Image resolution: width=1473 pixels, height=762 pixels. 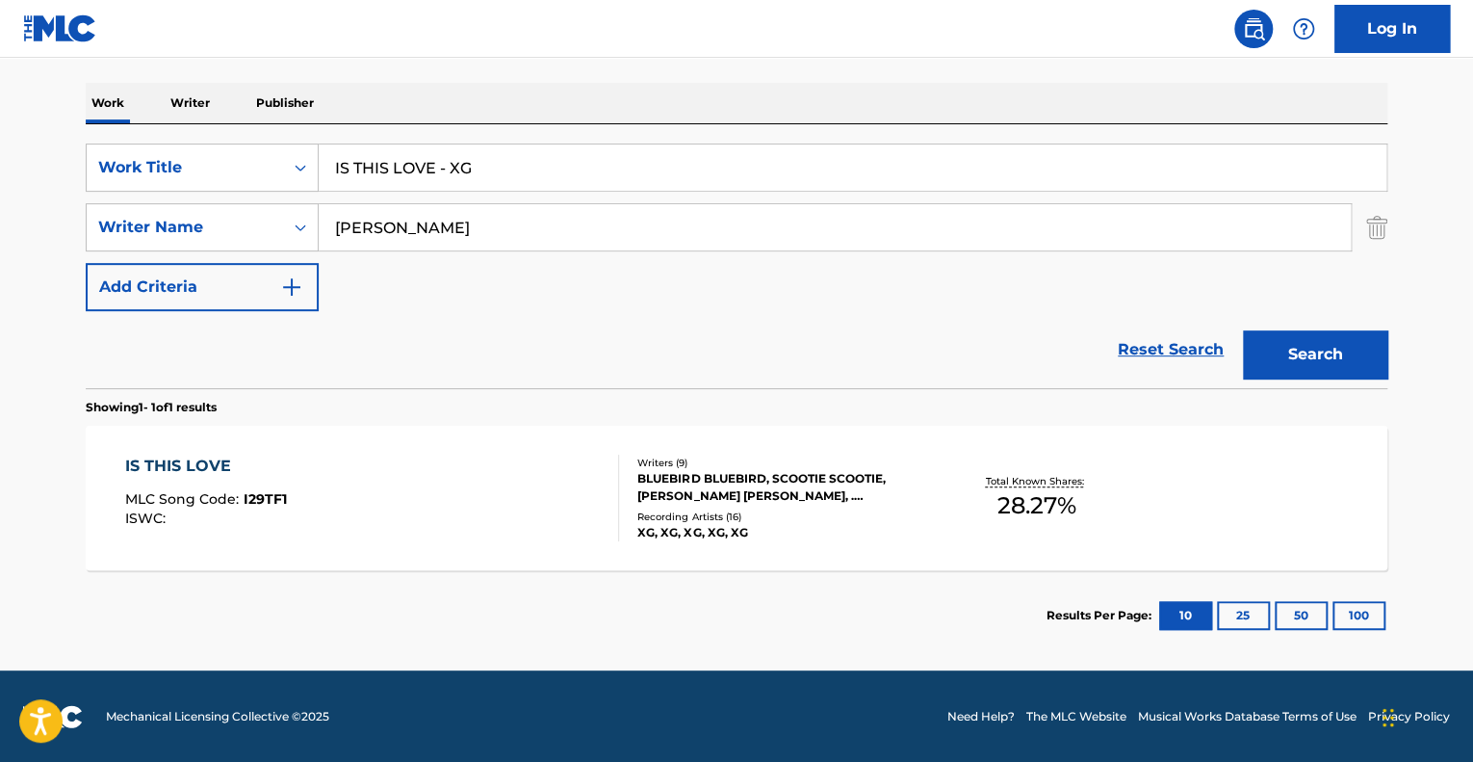 What do you see at coordinates (265, 499) in the screenshot?
I see `span: I29TF1` at bounding box center [265, 499].